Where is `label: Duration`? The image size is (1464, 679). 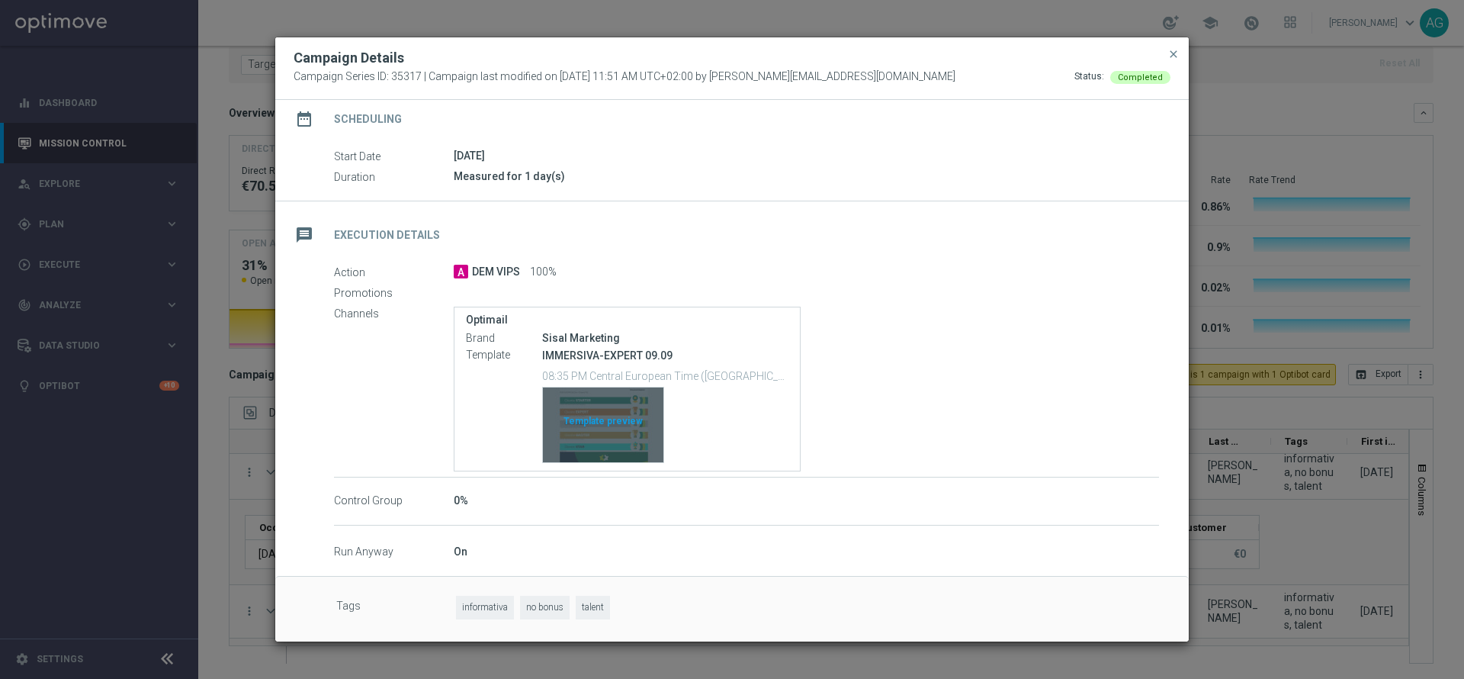 label: Duration is located at coordinates (393, 177).